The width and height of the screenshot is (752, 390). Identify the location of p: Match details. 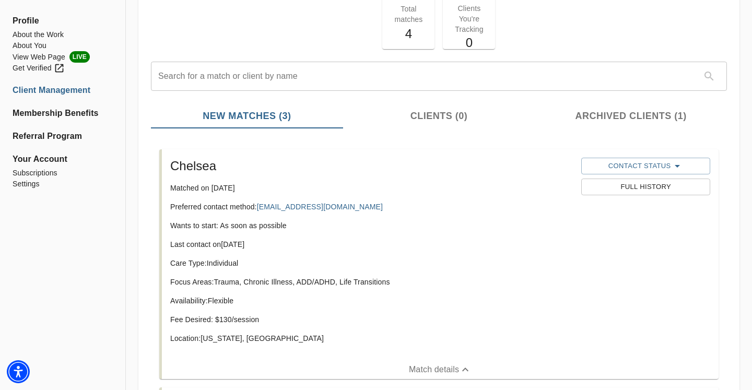
(434, 370).